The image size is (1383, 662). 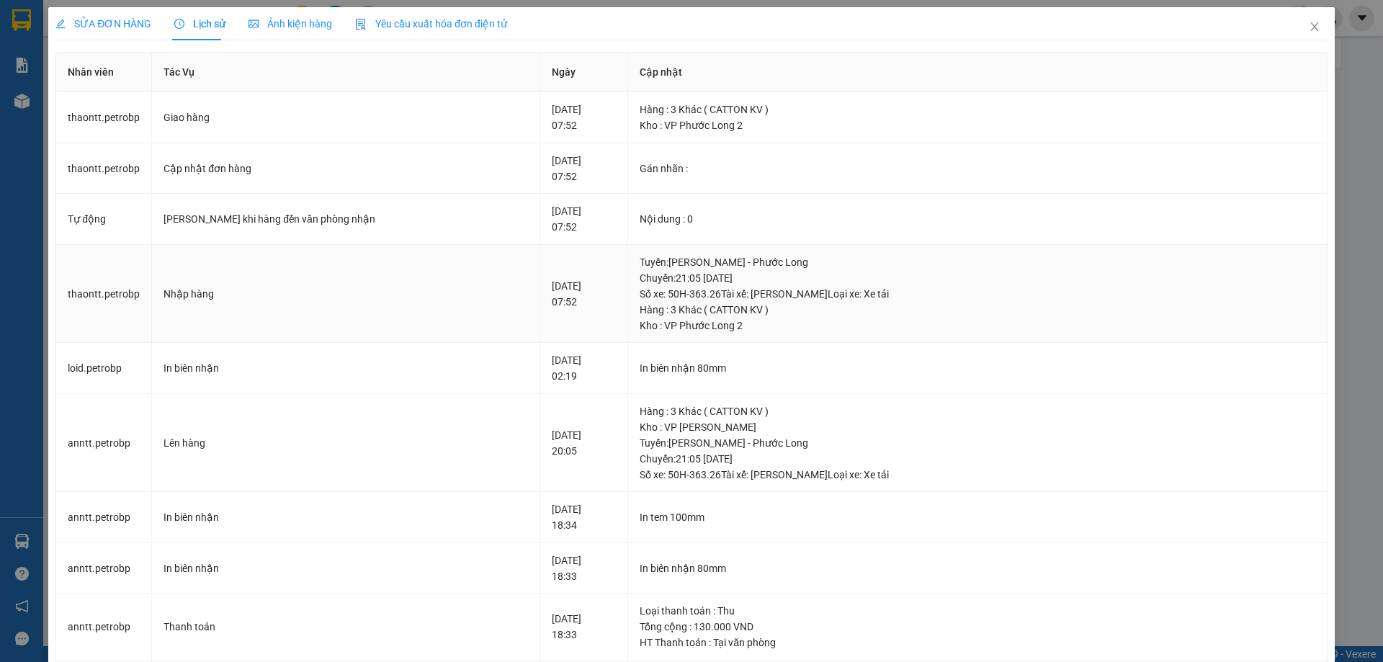 What do you see at coordinates (1315, 27) in the screenshot?
I see `button: Close` at bounding box center [1315, 27].